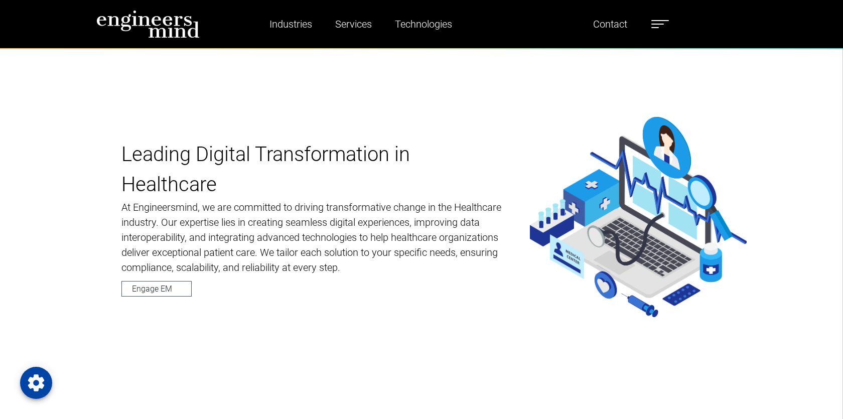 The width and height of the screenshot is (843, 419). I want to click on a: Services, so click(353, 24).